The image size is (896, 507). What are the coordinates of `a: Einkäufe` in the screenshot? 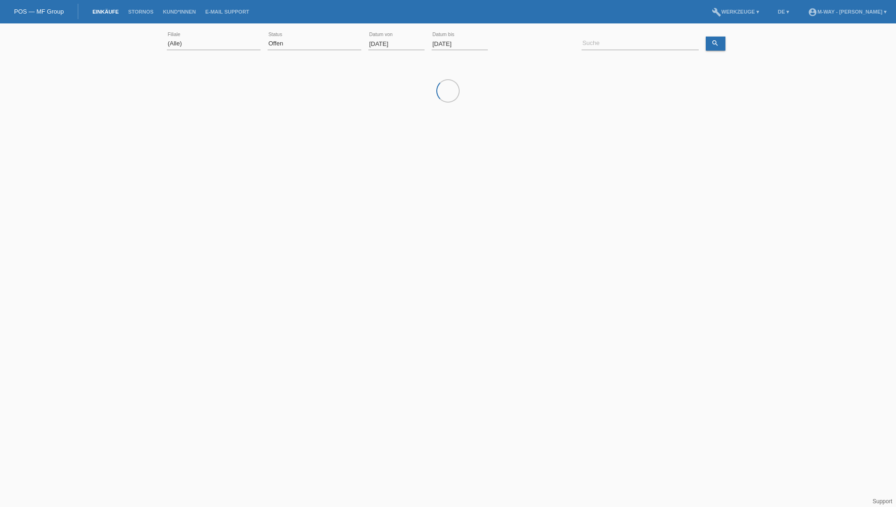 It's located at (105, 12).